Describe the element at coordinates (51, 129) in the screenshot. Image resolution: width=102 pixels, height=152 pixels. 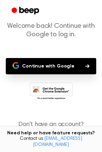
I see `p: Don't have an account?` at that location.